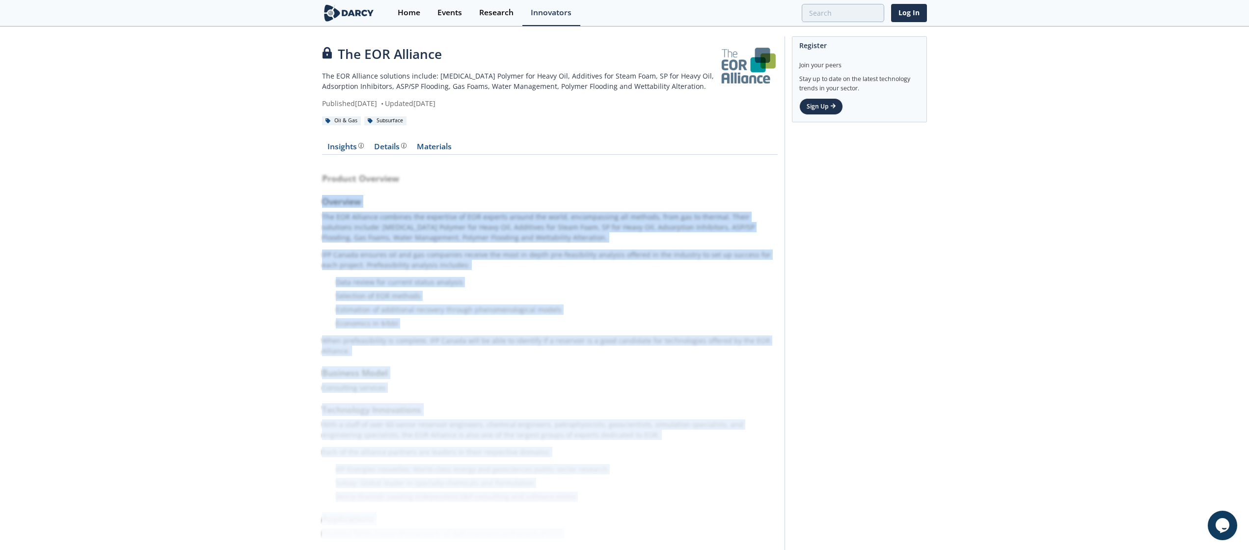 This screenshot has width=1249, height=550. I want to click on a: Details, so click(390, 149).